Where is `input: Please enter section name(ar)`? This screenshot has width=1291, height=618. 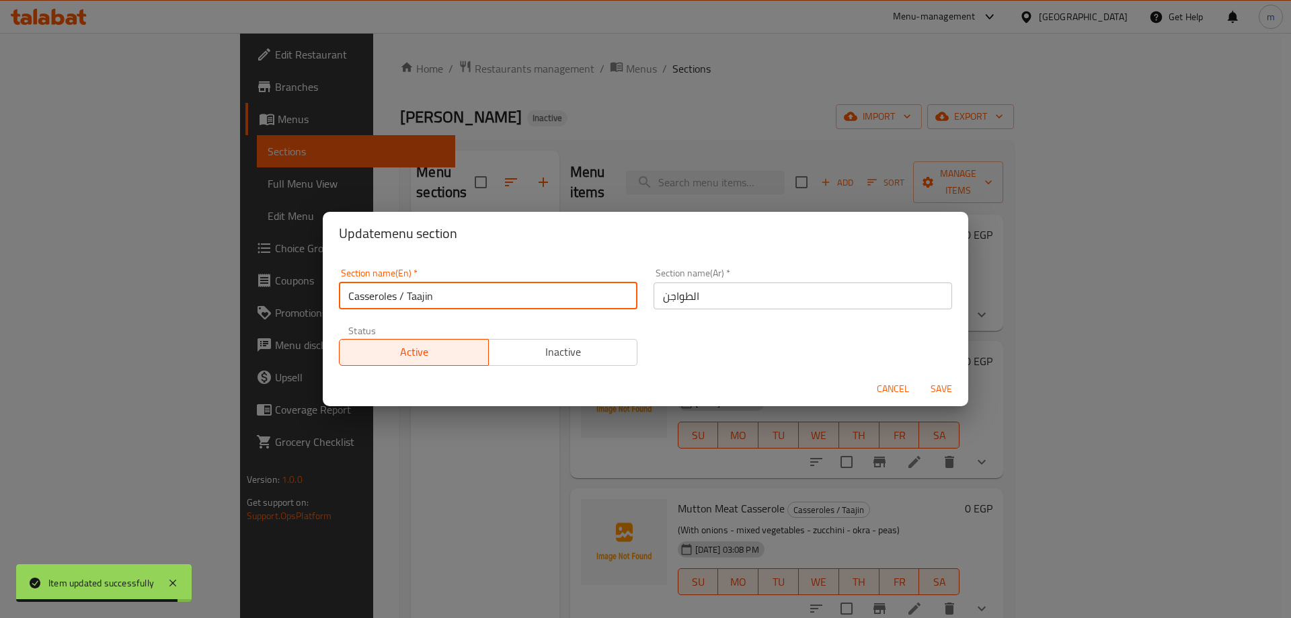 input: Please enter section name(ar) is located at coordinates (803, 296).